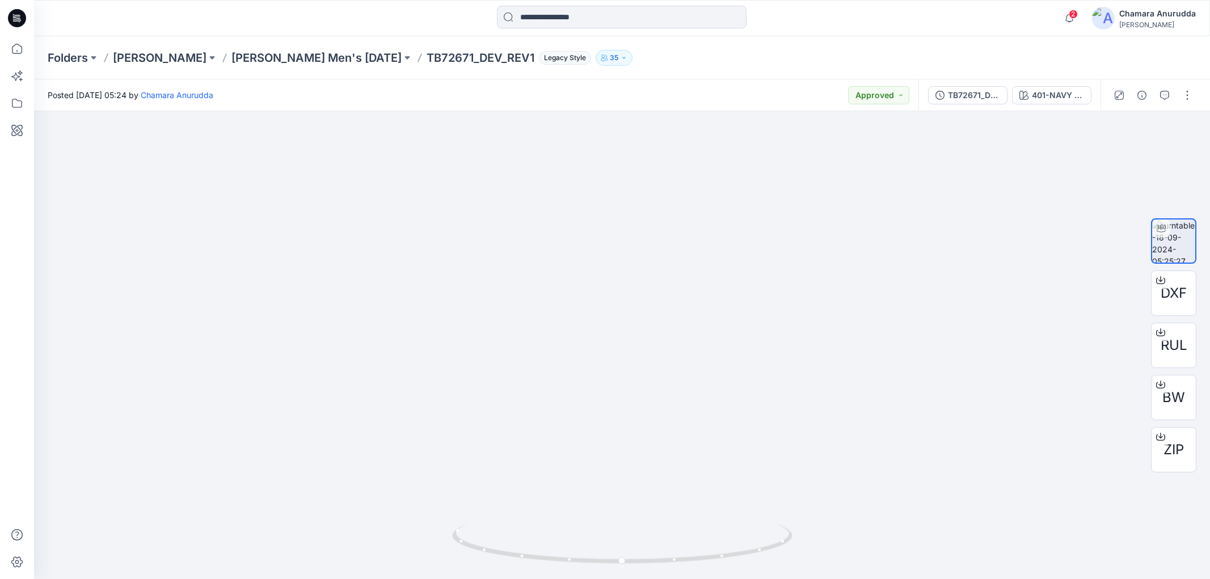  Describe the element at coordinates (1103, 18) in the screenshot. I see `img: avatar` at that location.